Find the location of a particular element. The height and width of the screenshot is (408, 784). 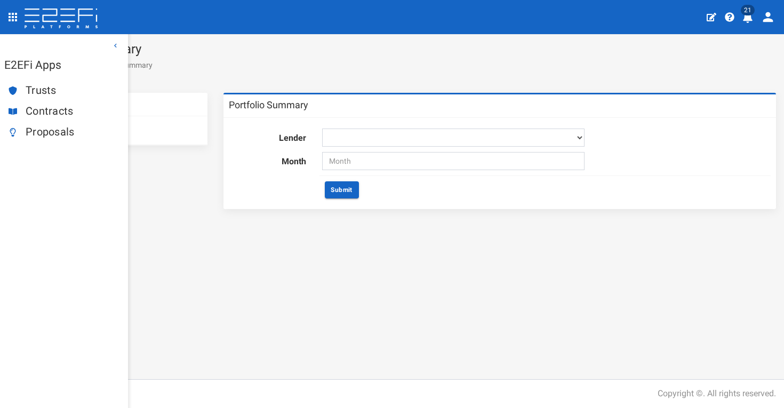

div: Copyright ©. All rights reserved. is located at coordinates (716, 393).